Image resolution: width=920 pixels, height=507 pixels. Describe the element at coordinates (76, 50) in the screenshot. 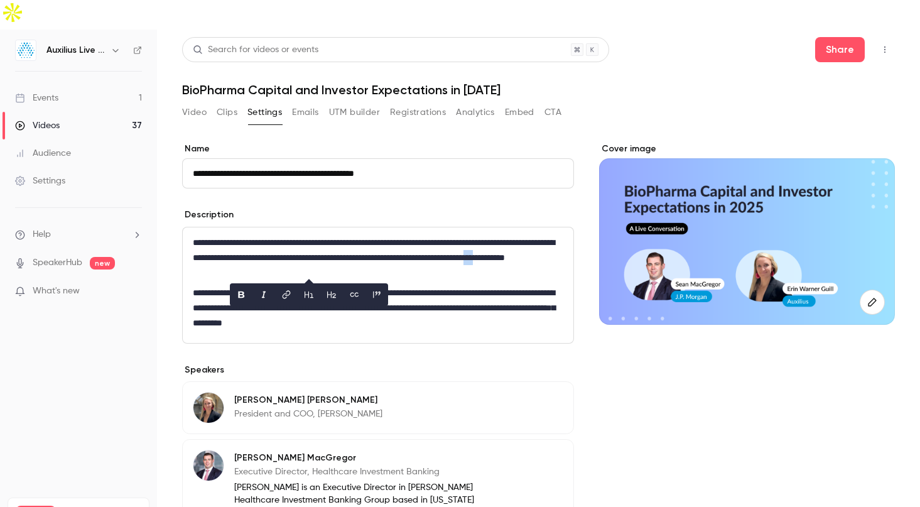

I see `h6: Auxilius Live Sessions` at that location.